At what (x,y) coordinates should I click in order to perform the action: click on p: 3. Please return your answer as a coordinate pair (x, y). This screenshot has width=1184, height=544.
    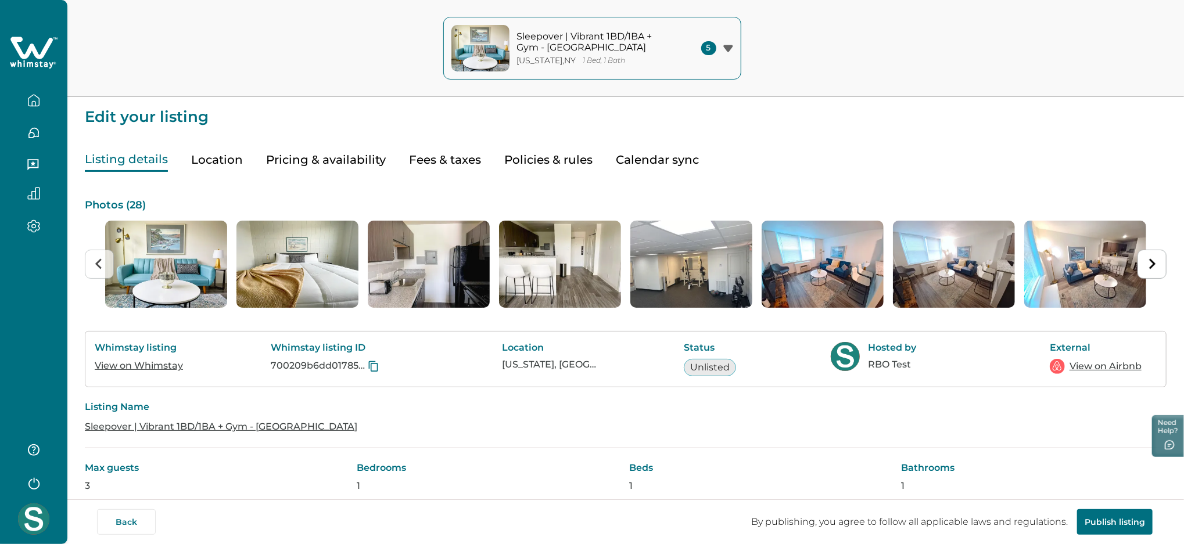
    Looking at the image, I should click on (217, 486).